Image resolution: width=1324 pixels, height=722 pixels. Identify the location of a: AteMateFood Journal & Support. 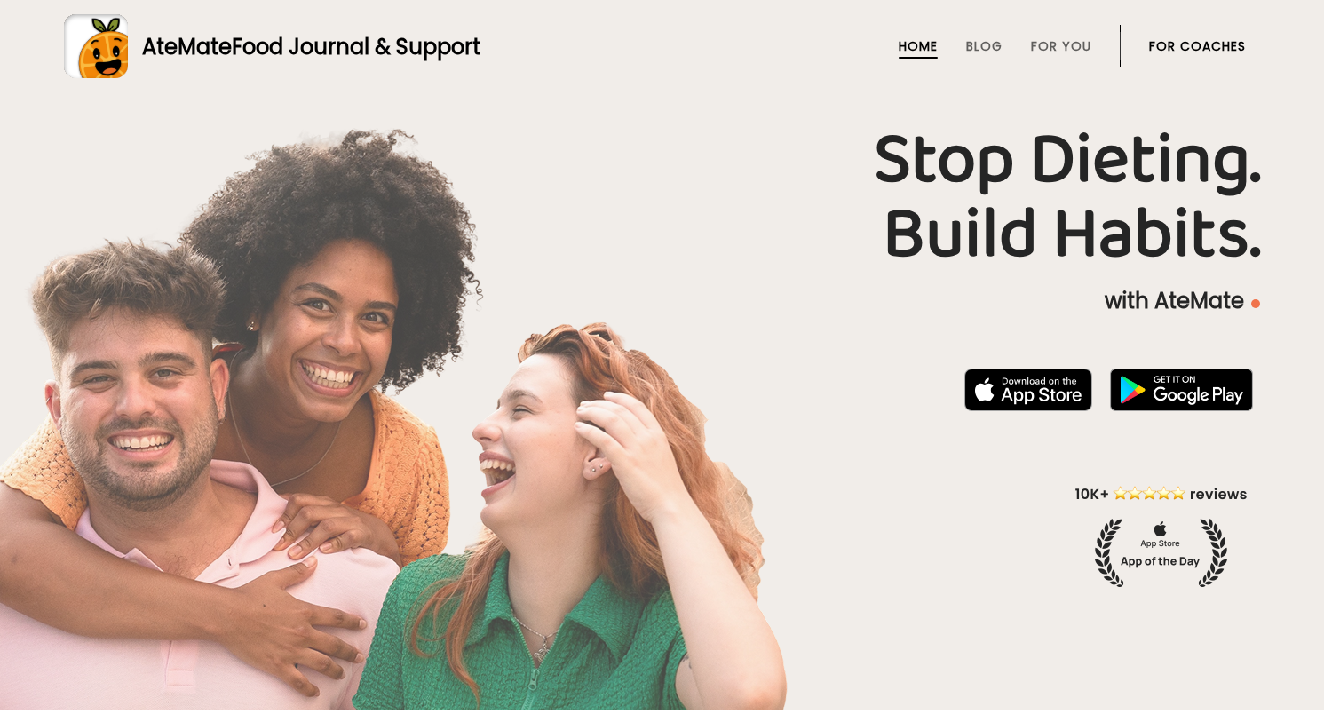
(661, 46).